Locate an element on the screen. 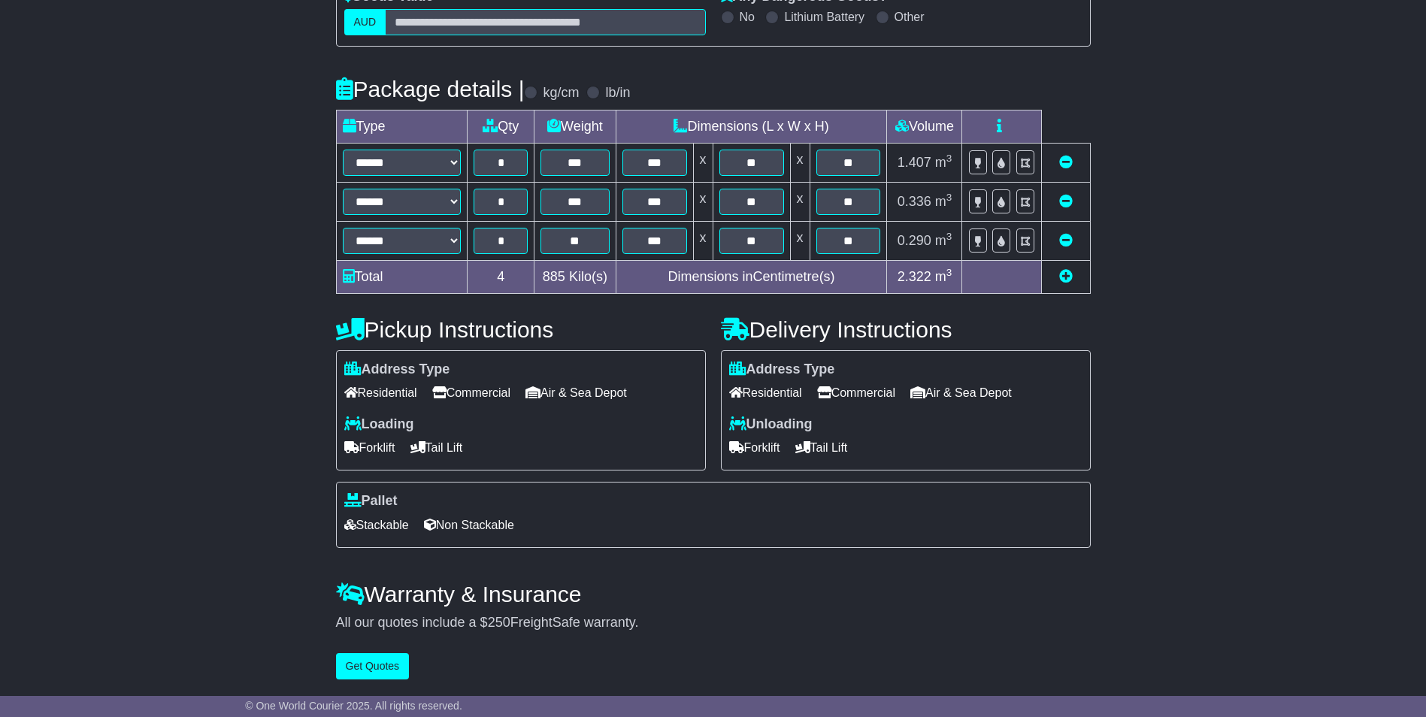 This screenshot has height=717, width=1426. label: Loading is located at coordinates (379, 425).